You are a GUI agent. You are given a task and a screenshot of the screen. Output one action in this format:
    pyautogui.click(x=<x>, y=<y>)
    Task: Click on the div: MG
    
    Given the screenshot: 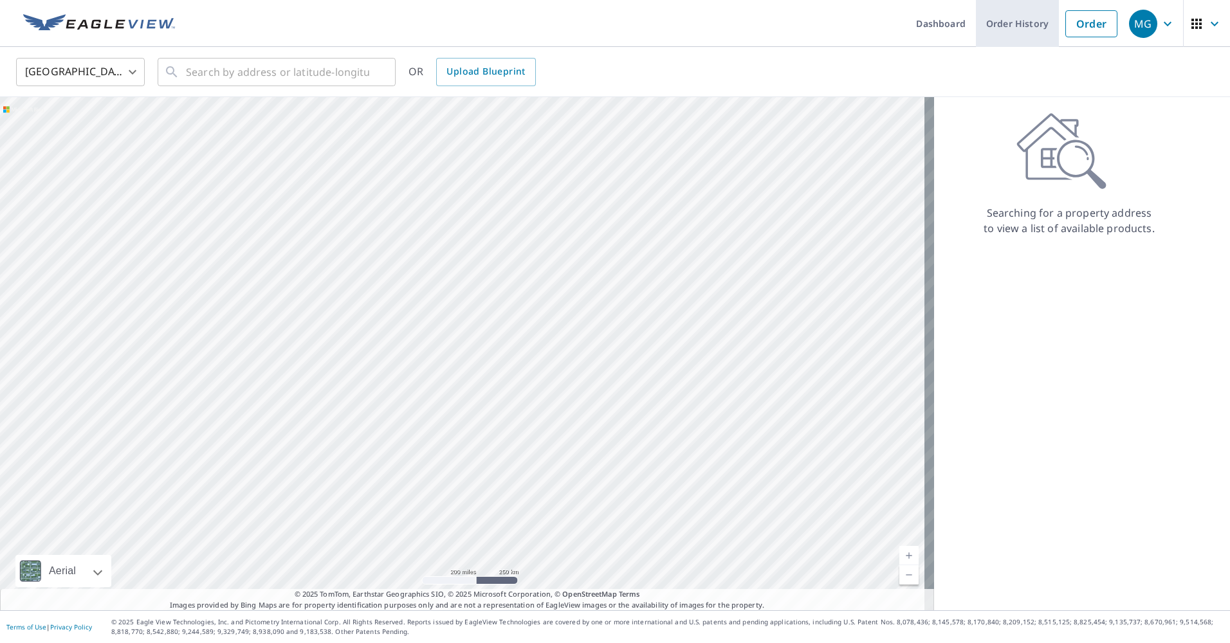 What is the action you would take?
    pyautogui.click(x=1143, y=24)
    